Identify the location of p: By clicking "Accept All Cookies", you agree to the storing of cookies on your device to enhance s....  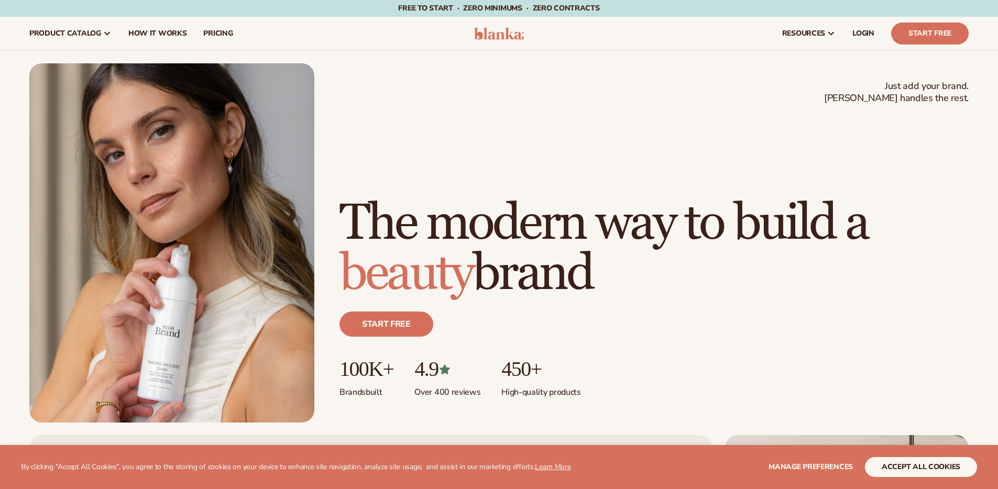
(296, 467).